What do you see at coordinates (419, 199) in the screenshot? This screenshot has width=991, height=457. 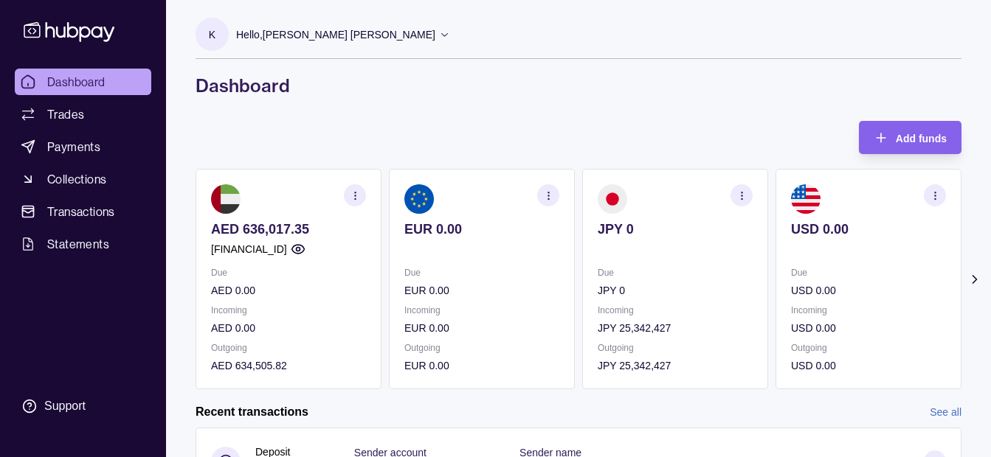 I see `img: eu` at bounding box center [419, 199].